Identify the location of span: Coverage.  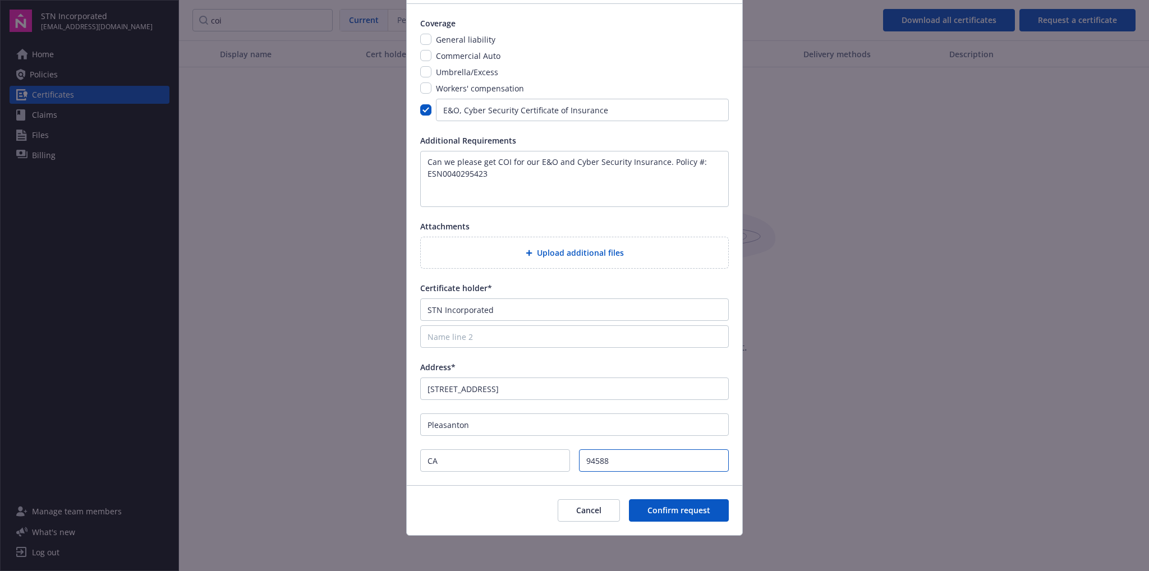
(438, 23).